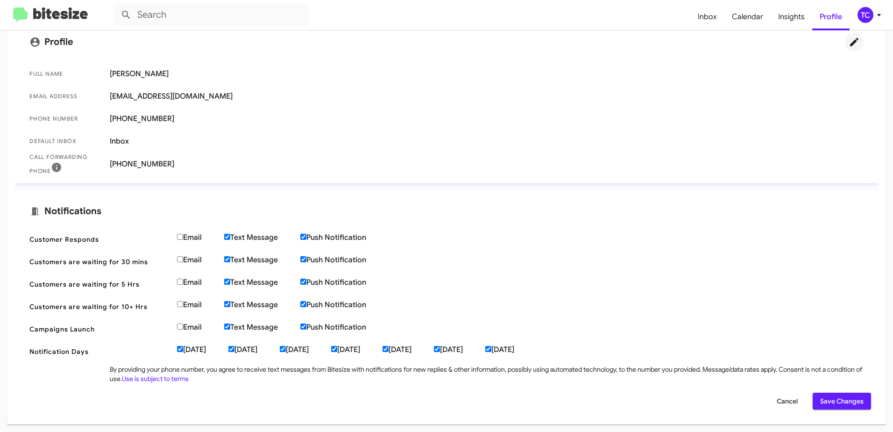  Describe the element at coordinates (831, 17) in the screenshot. I see `span: Profile` at that location.